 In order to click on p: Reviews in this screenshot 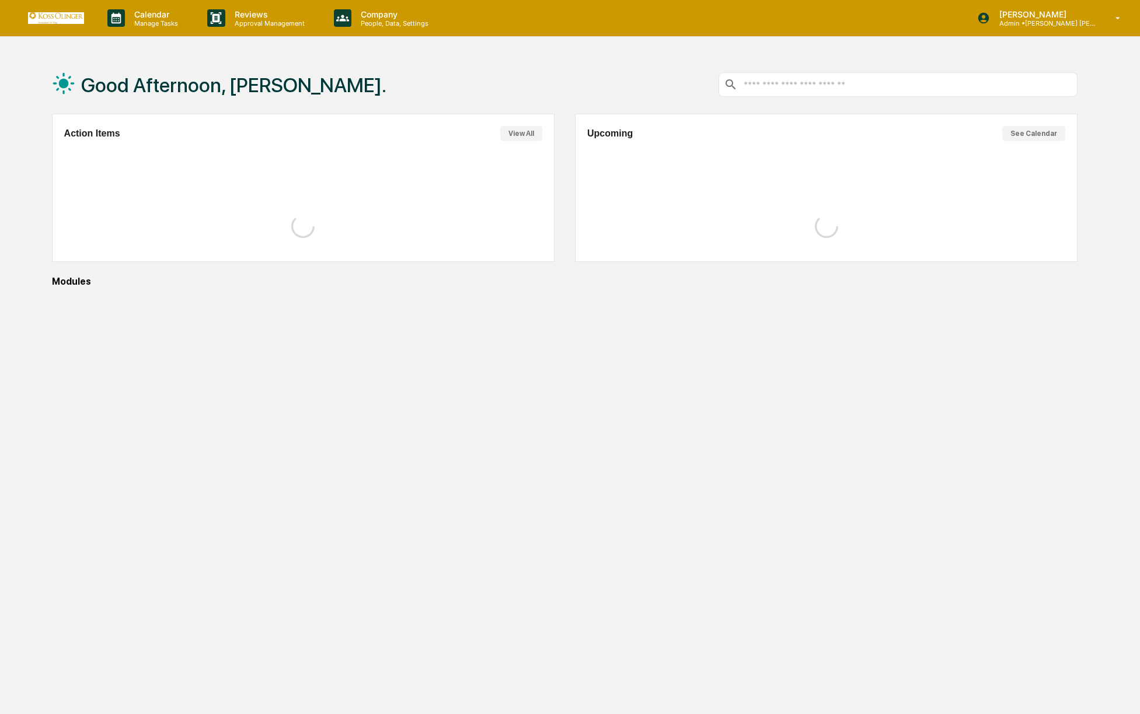, I will do `click(268, 14)`.